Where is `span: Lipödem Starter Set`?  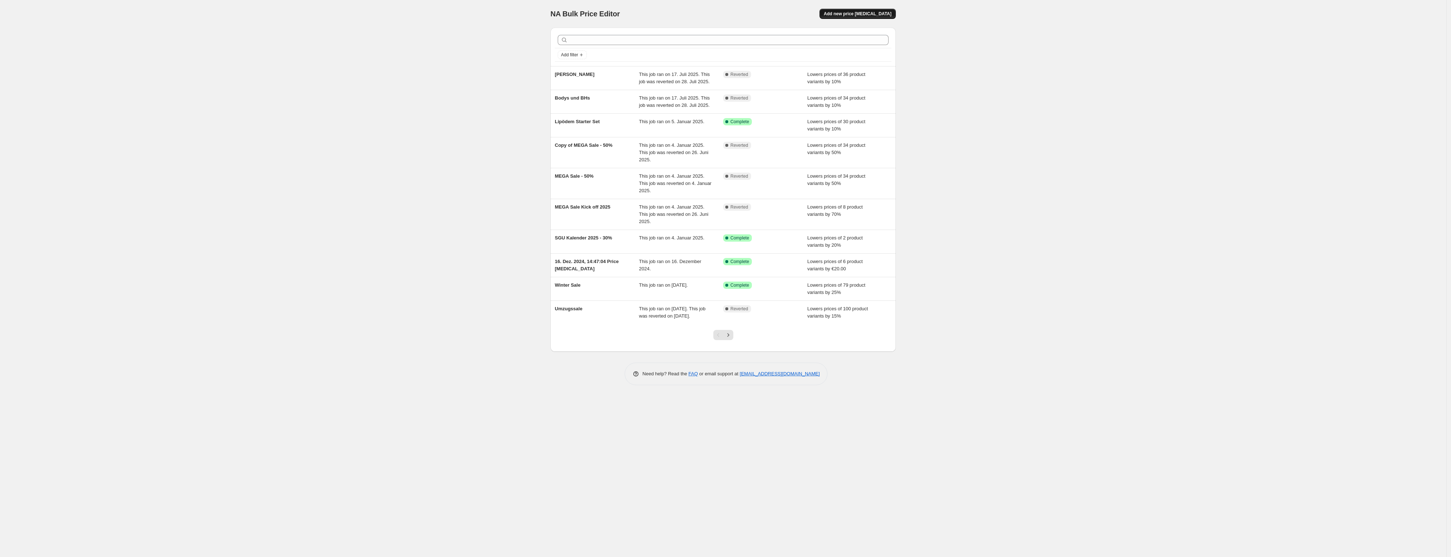 span: Lipödem Starter Set is located at coordinates (577, 121).